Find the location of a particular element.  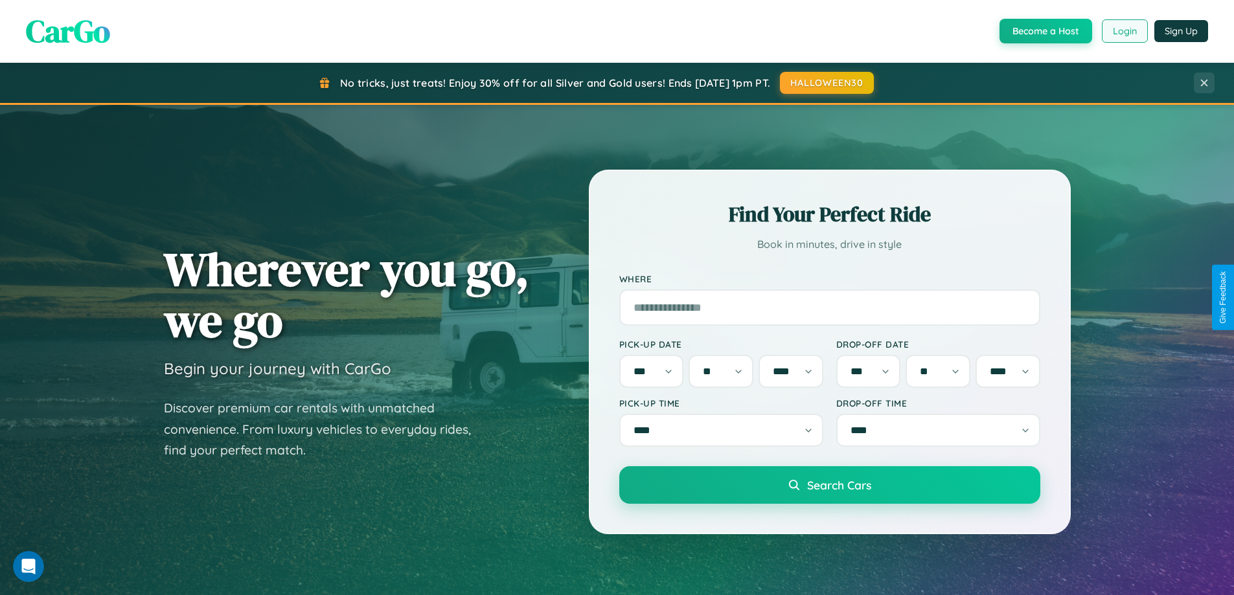

button: HALLOWEEN30 is located at coordinates (827, 83).